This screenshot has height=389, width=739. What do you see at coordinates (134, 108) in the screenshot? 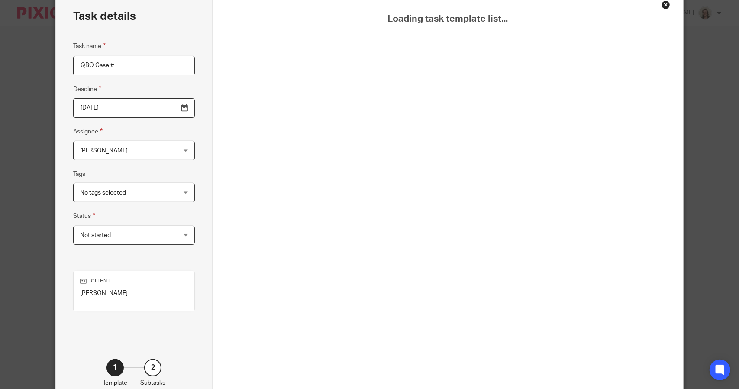
I see `input: Pick a date` at bounding box center [134, 108].